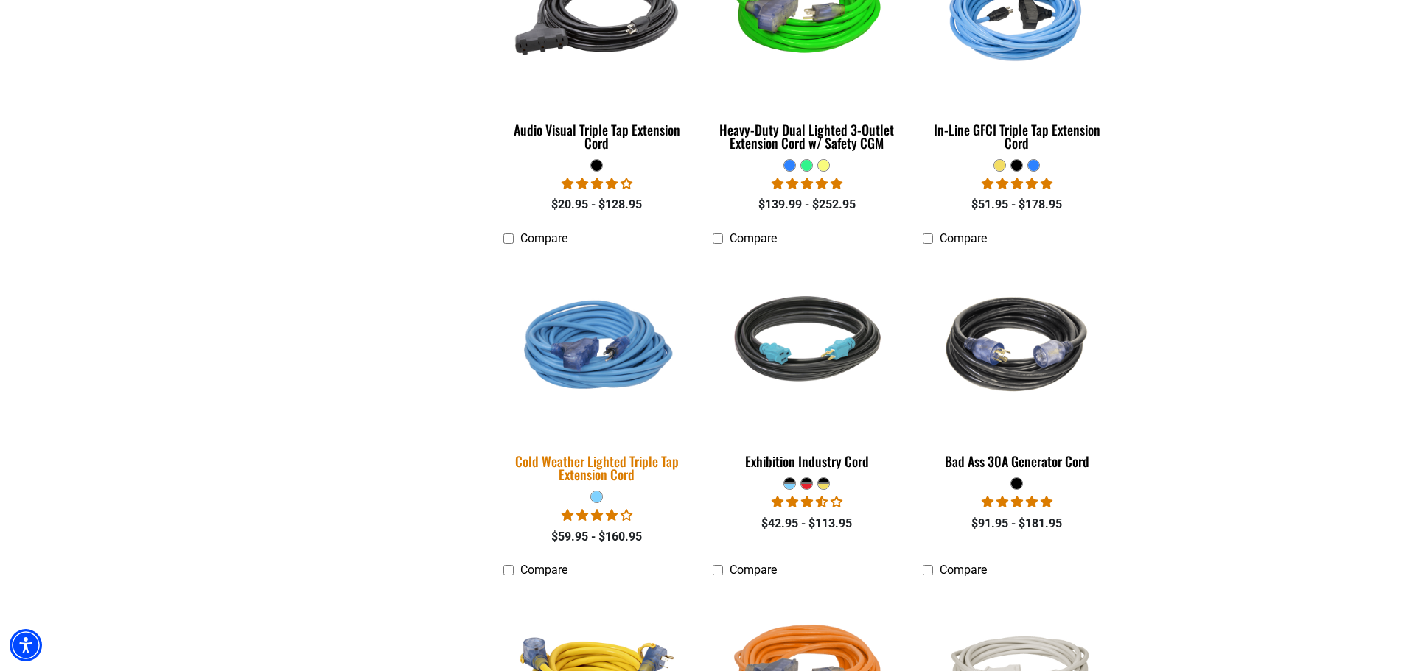  Describe the element at coordinates (806, 461) in the screenshot. I see `div: Exhibition Industry Cord` at that location.